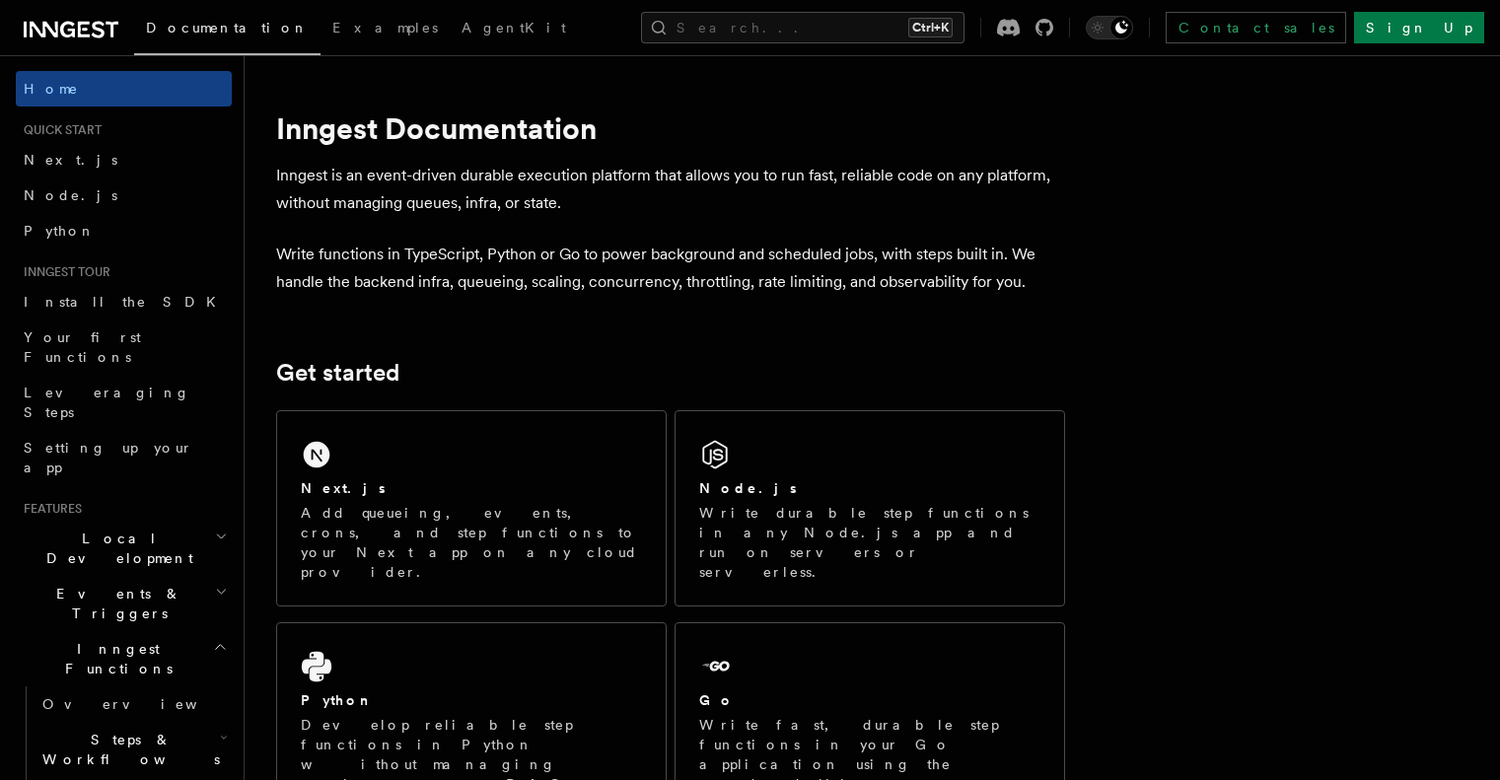 The image size is (1500, 780). Describe the element at coordinates (337, 700) in the screenshot. I see `h2: Python` at that location.